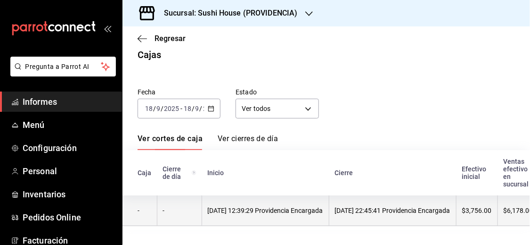  I want to click on font: Caja, so click(144, 173).